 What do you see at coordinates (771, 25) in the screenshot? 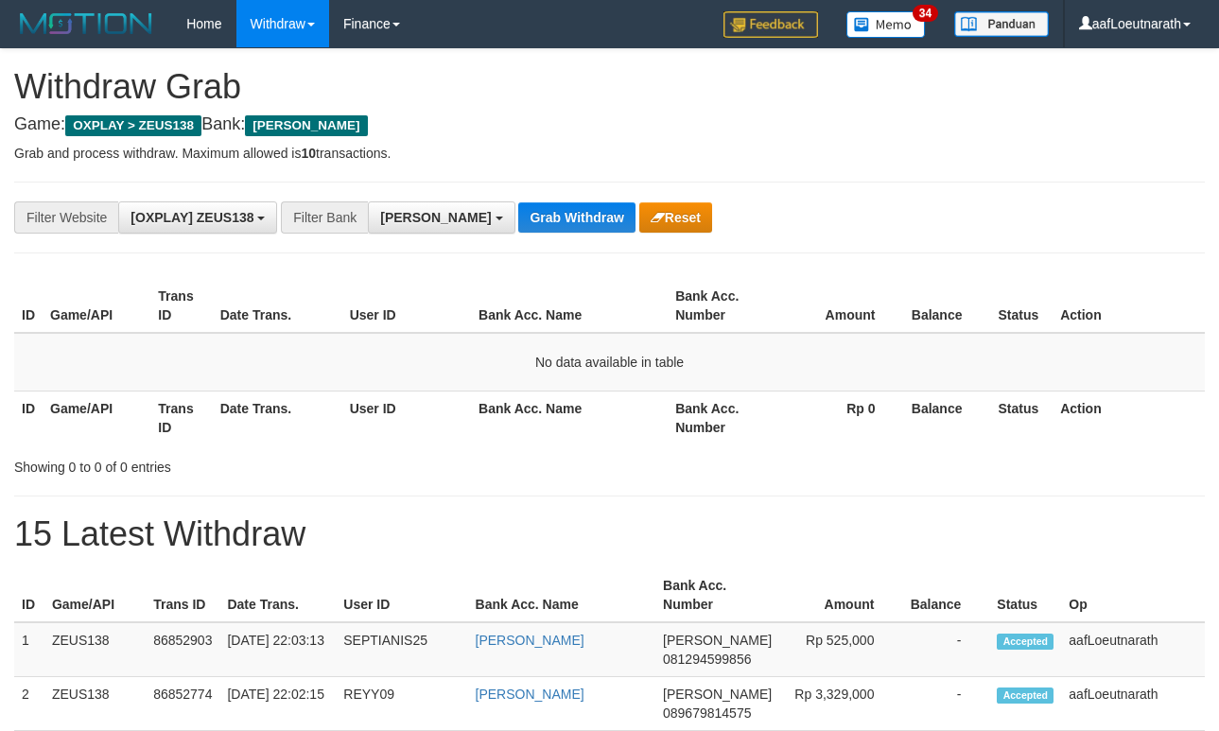
I see `img: Feedback.jpg` at bounding box center [771, 25].